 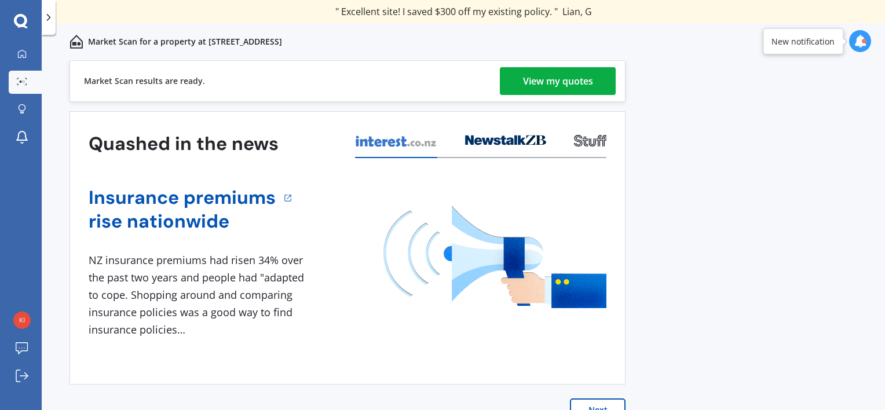 I want to click on h4: rise nationwide, so click(x=182, y=221).